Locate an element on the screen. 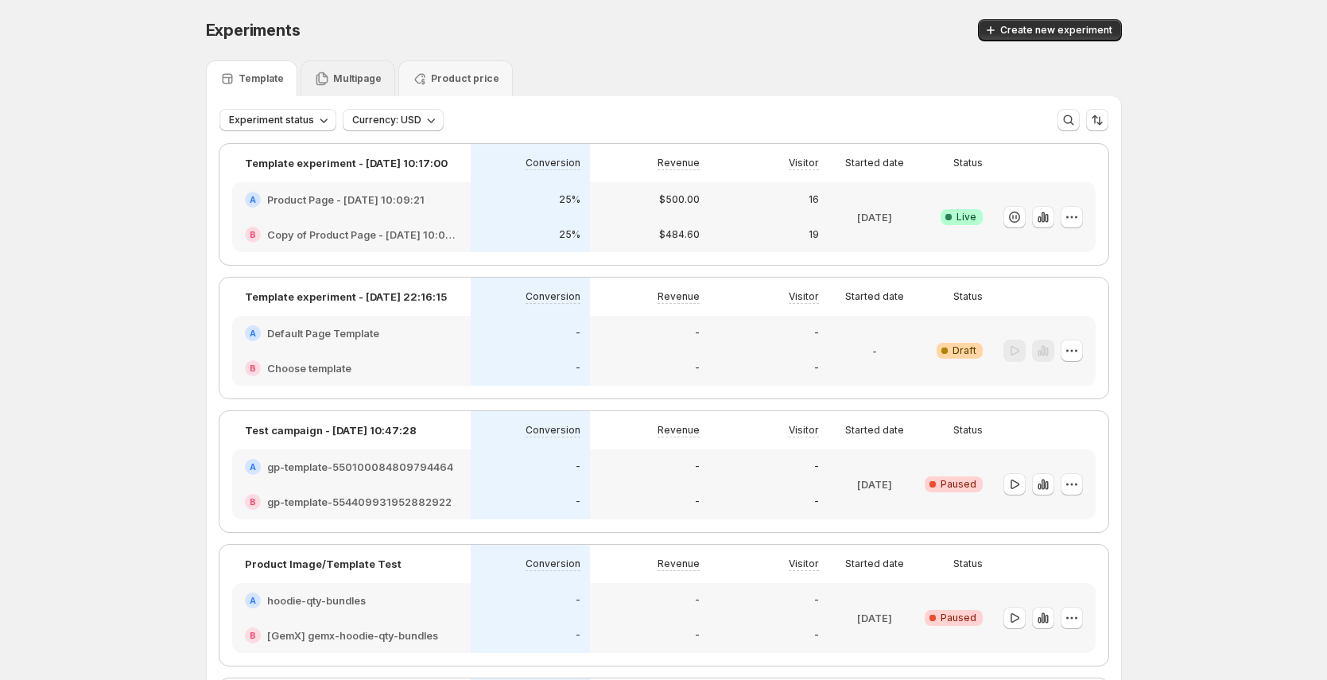 This screenshot has height=680, width=1327. span: Create new experiment is located at coordinates (1055, 30).